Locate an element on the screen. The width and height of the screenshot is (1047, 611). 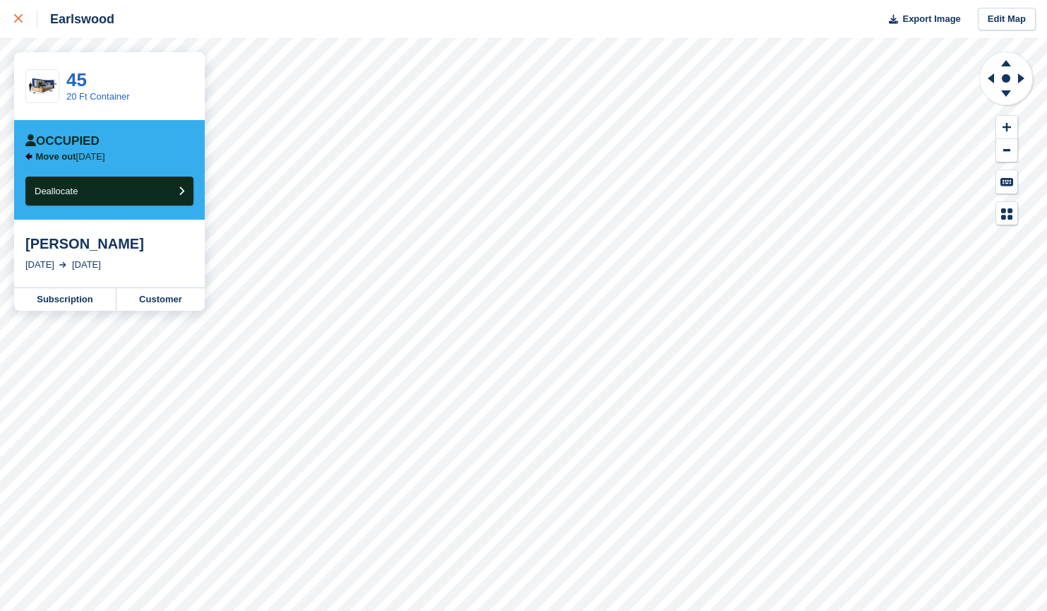
button: Export Image is located at coordinates (921, 19).